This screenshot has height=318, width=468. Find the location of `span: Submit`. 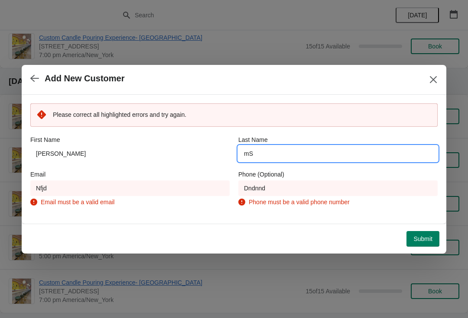

span: Submit is located at coordinates (423, 239).